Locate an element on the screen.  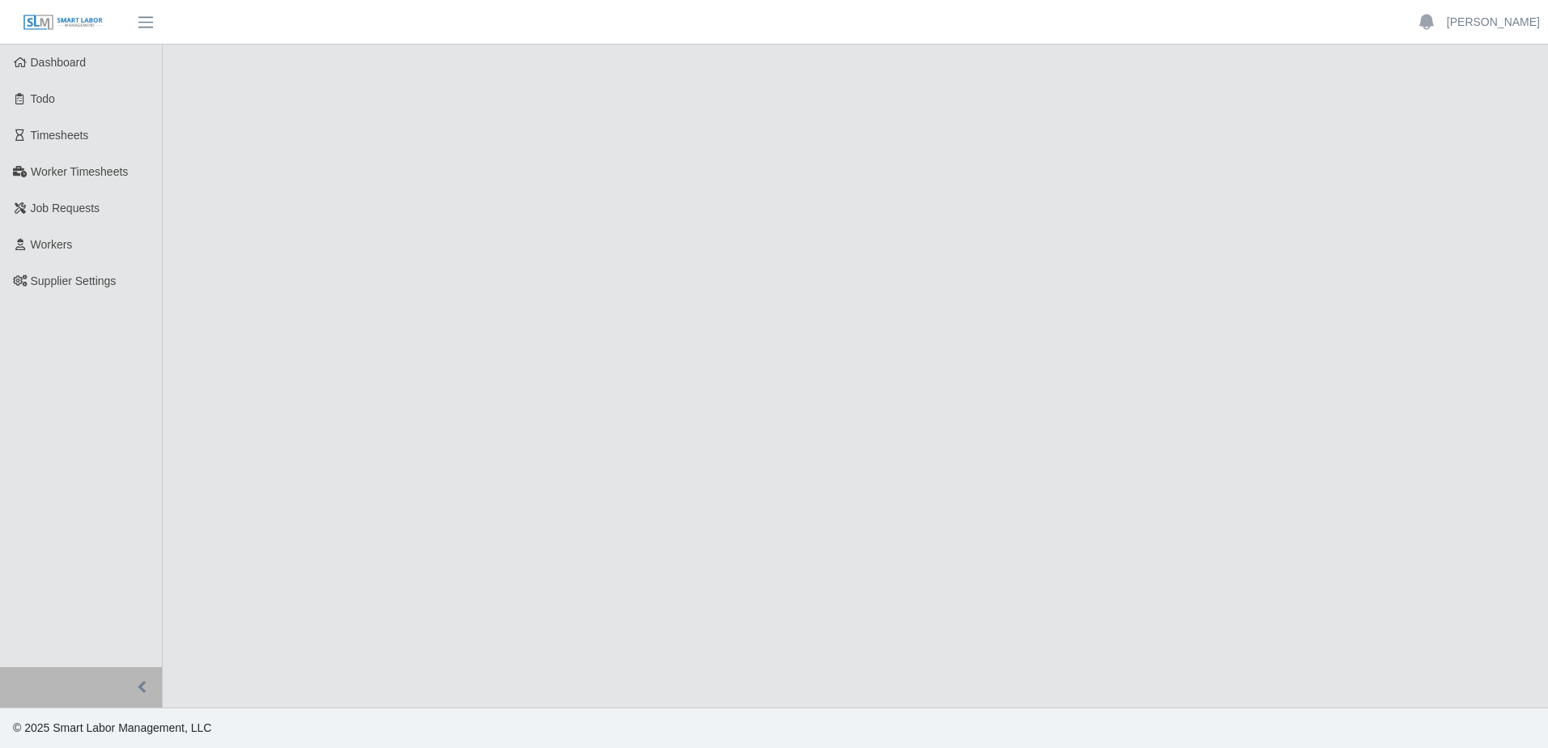
span: Worker Timesheets is located at coordinates (79, 172).